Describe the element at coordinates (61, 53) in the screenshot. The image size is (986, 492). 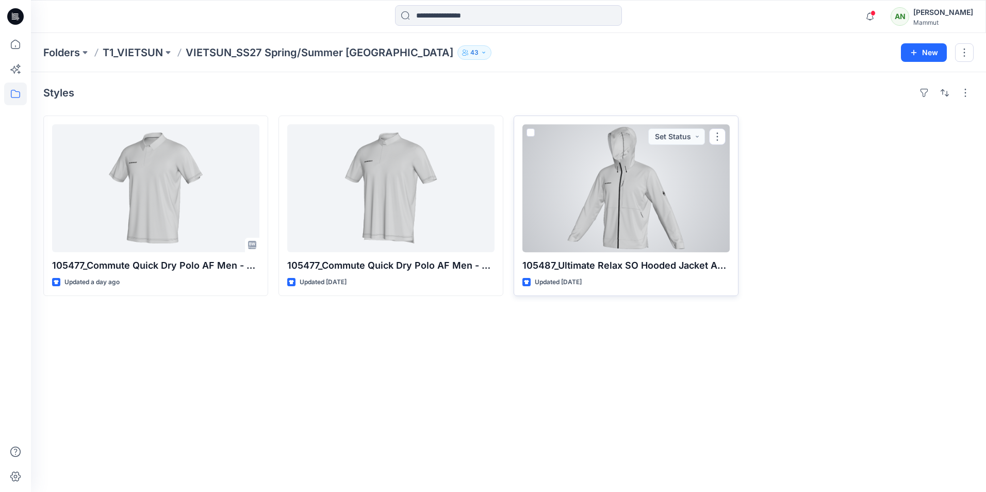
I see `p: Folders` at that location.